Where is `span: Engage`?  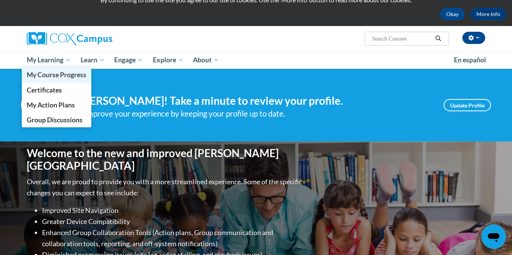 span: Engage is located at coordinates (128, 60).